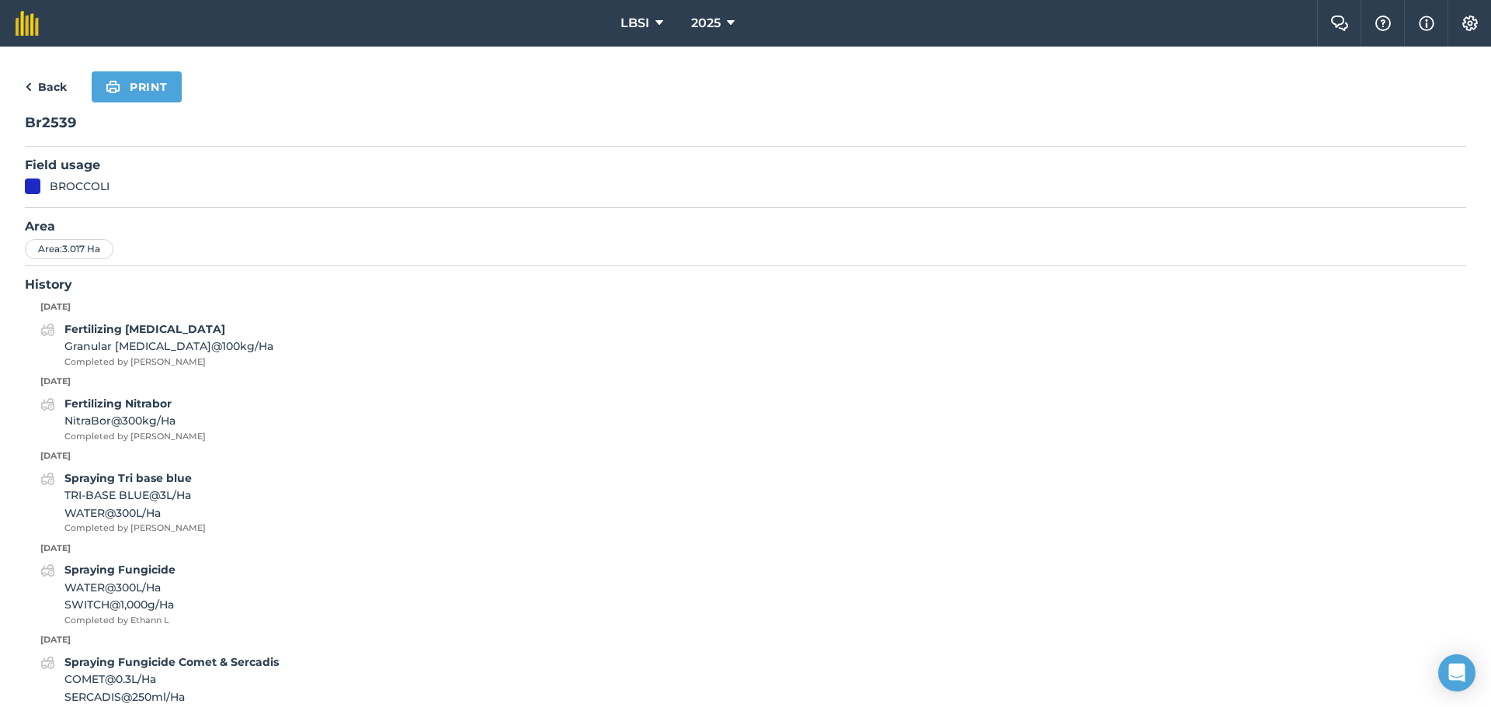 This screenshot has width=1491, height=707. Describe the element at coordinates (28, 87) in the screenshot. I see `img: svg+xml;base64,PHN2ZyB4bWxucz0iaHR0cDovL3d3dy53My5vcmcvMjAwMC9zdmciIHdpZHRoPSI5IiBoZWlnaHQ9IjI0Ii...` at that location.